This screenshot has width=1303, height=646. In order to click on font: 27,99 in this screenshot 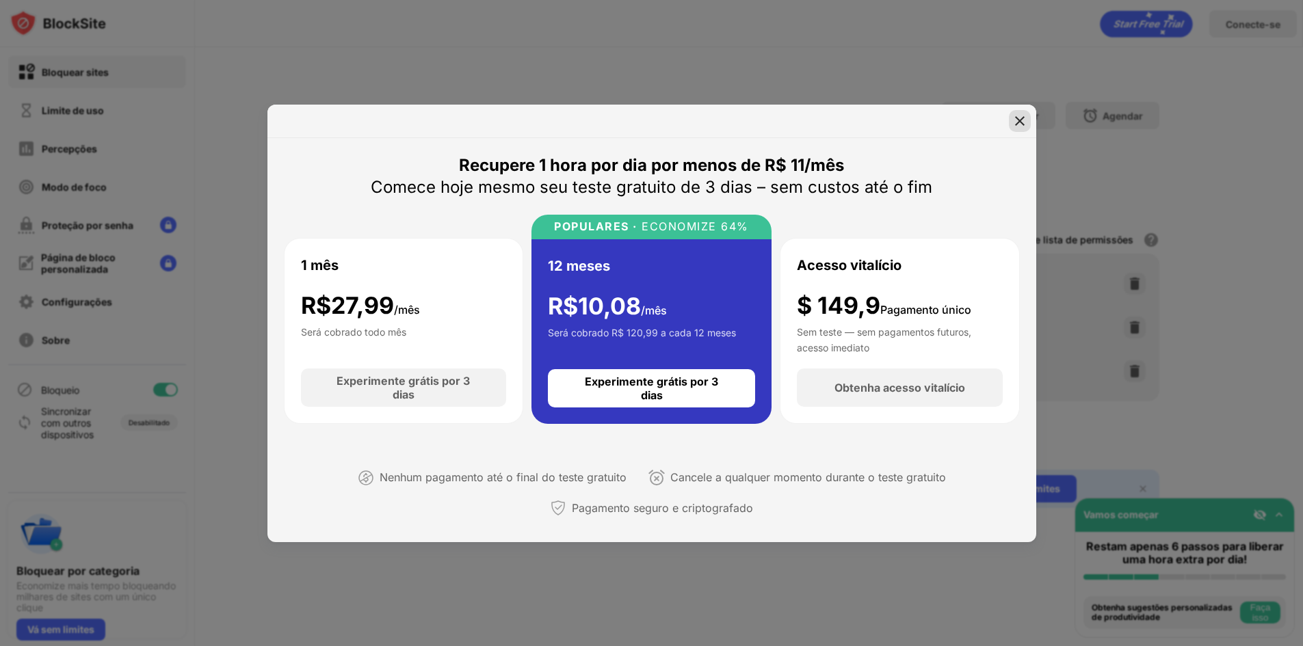, I will do `click(363, 305)`.